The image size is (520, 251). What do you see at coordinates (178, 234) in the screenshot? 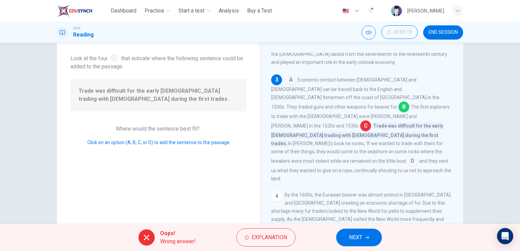
I see `span: Oops!` at bounding box center [178, 234].